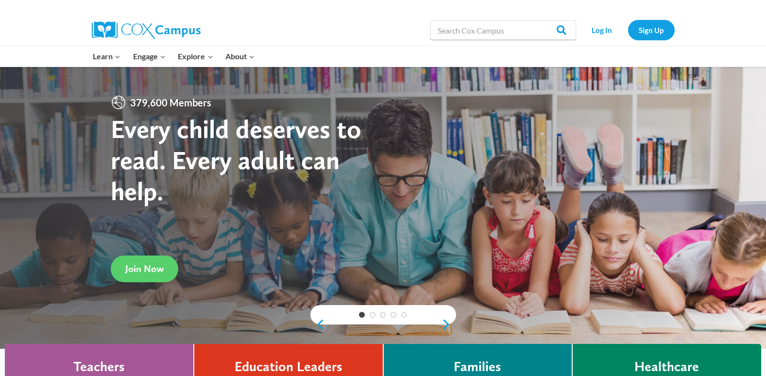  I want to click on img: Cox Campus, so click(146, 30).